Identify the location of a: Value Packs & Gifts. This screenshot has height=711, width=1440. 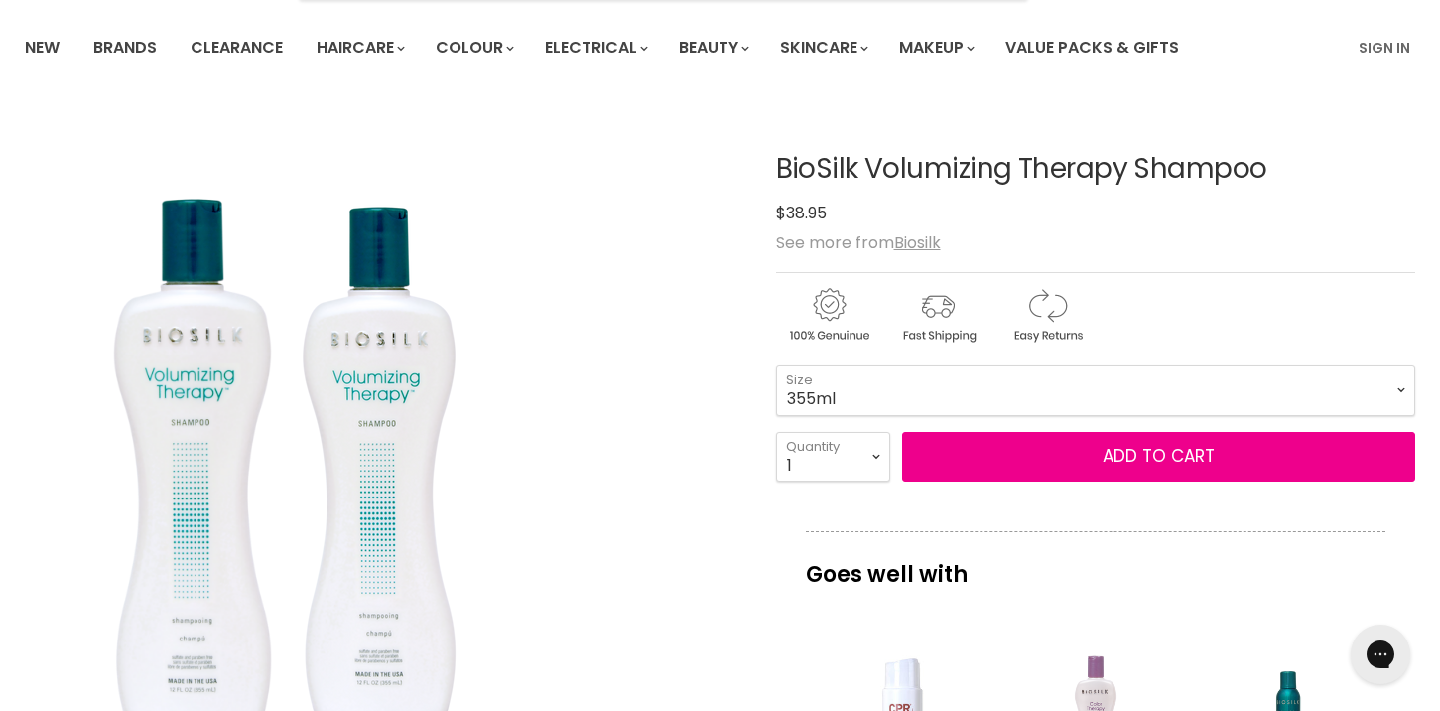
(1092, 48).